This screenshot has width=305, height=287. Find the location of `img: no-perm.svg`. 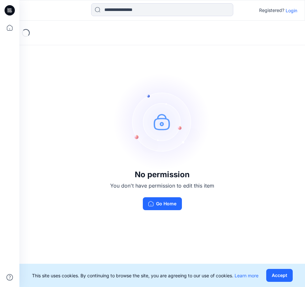

img: no-perm.svg is located at coordinates (162, 122).